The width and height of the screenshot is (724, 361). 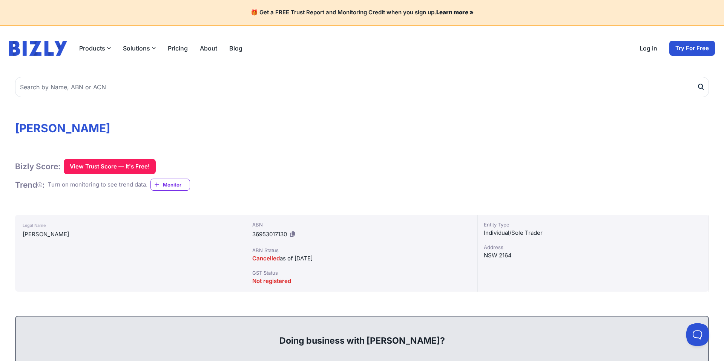 What do you see at coordinates (692, 48) in the screenshot?
I see `a: Try For Free` at bounding box center [692, 48].